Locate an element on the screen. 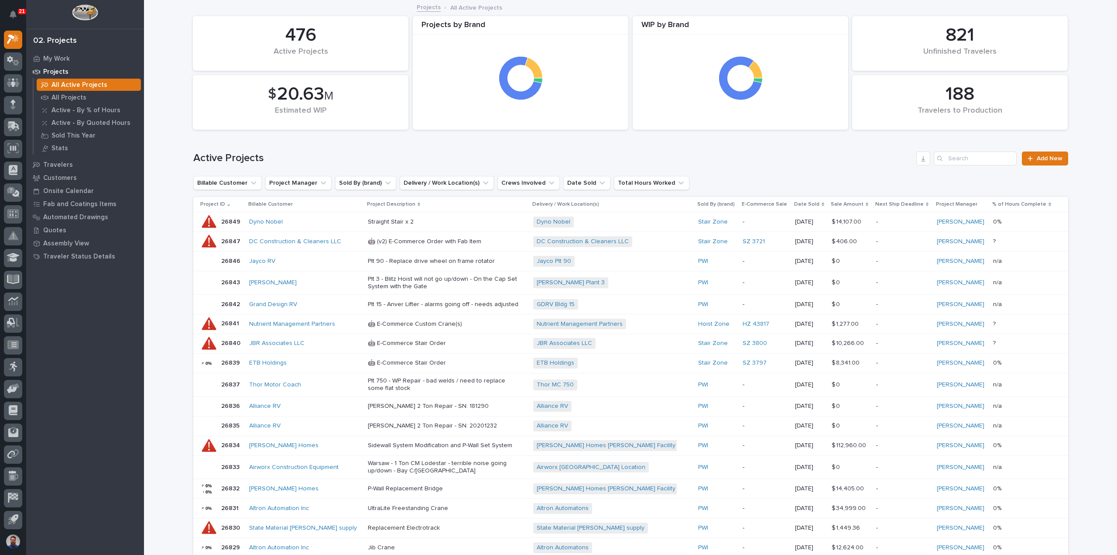 Image resolution: width=1117 pixels, height=555 pixels. p: $ 0 is located at coordinates (837, 260).